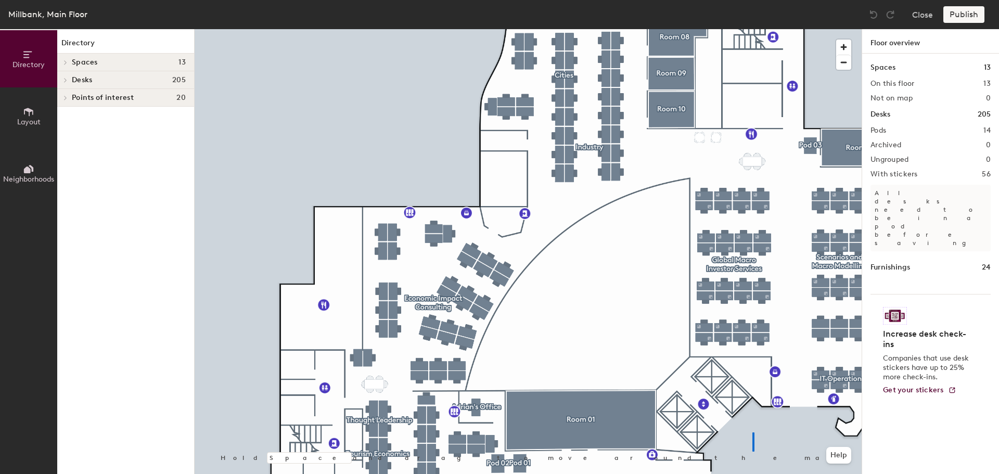 This screenshot has height=474, width=999. Describe the element at coordinates (881, 115) in the screenshot. I see `h1: Desks` at that location.